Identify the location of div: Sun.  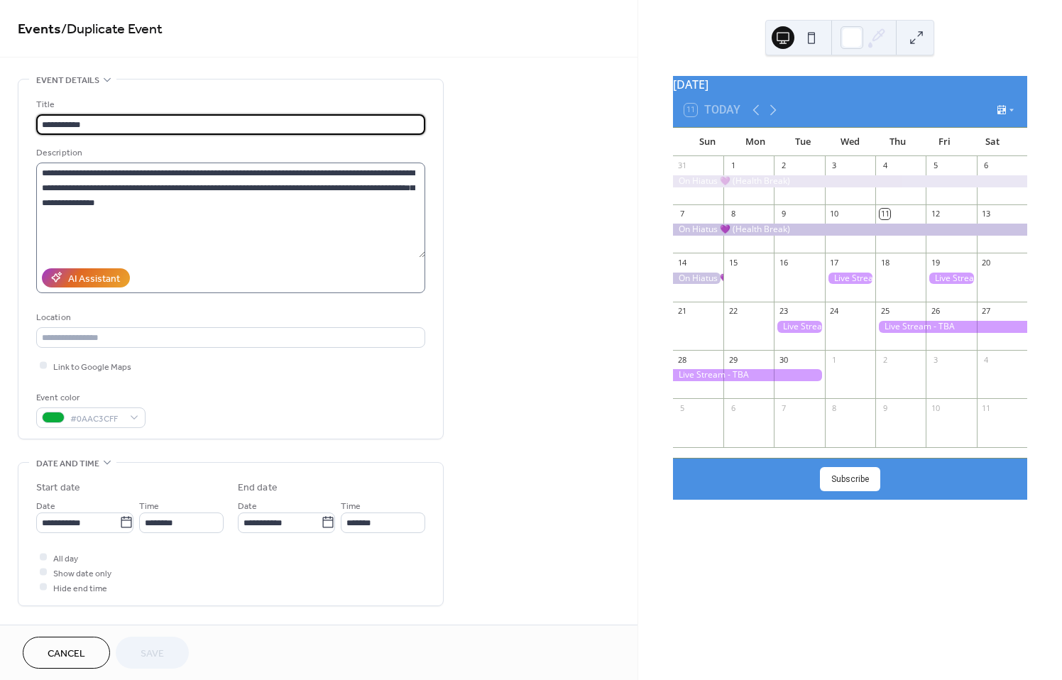
(707, 142).